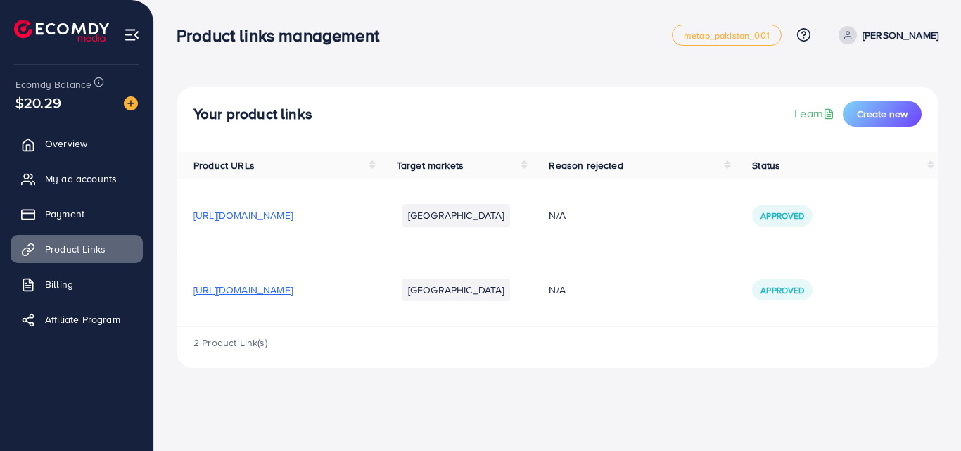 This screenshot has height=451, width=961. Describe the element at coordinates (77, 249) in the screenshot. I see `a: Product Links` at that location.